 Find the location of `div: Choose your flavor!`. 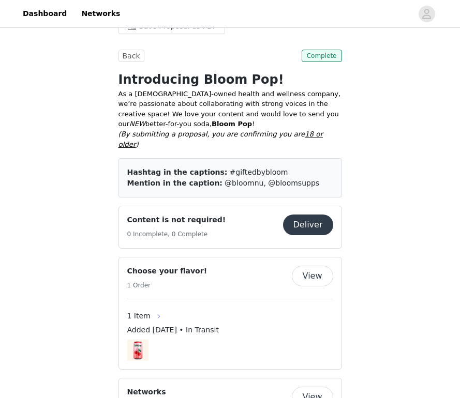

div: Choose your flavor! is located at coordinates (230, 314).